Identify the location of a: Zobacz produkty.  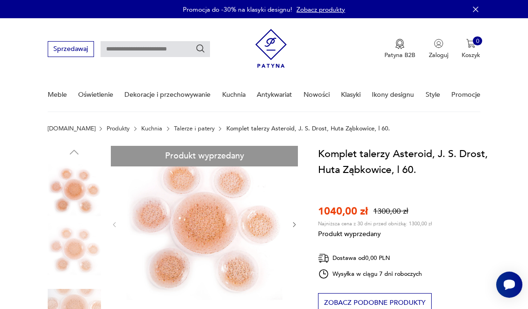
(321, 9).